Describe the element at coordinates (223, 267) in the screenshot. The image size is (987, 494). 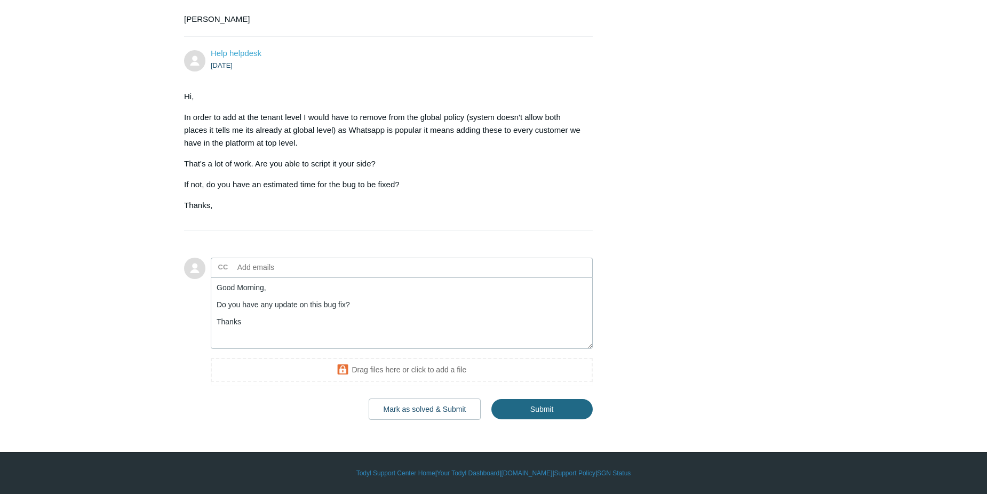
I see `label: CC` at that location.